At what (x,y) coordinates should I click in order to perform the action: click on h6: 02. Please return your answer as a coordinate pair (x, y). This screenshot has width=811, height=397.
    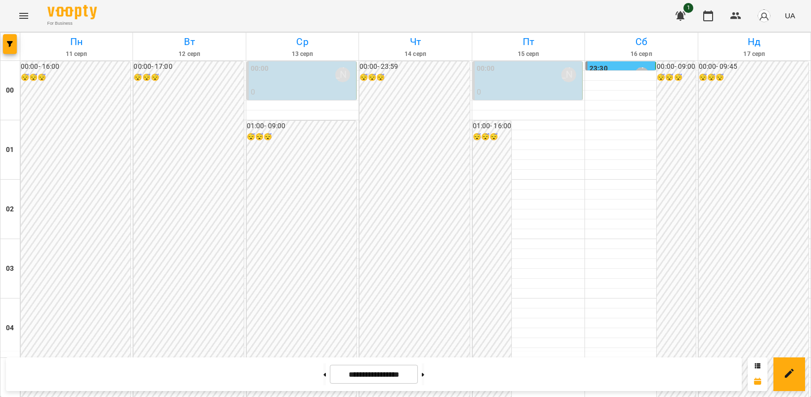
    Looking at the image, I should click on (10, 209).